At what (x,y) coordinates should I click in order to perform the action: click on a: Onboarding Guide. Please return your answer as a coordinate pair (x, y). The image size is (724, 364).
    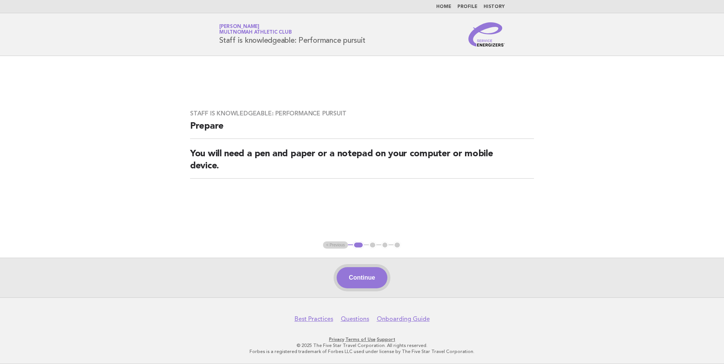
    Looking at the image, I should click on (403, 319).